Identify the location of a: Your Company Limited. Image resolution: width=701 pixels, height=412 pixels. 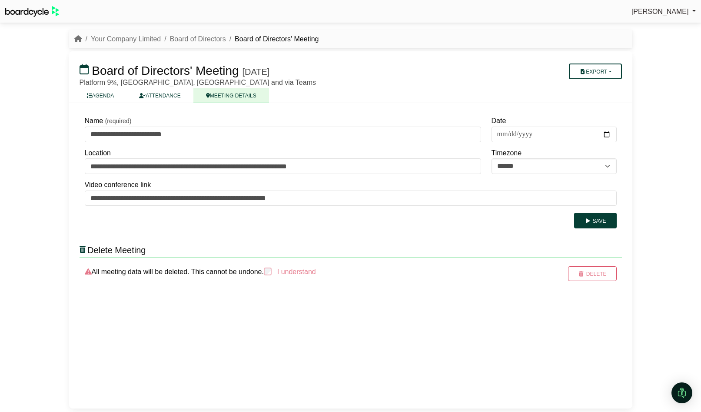
(126, 39).